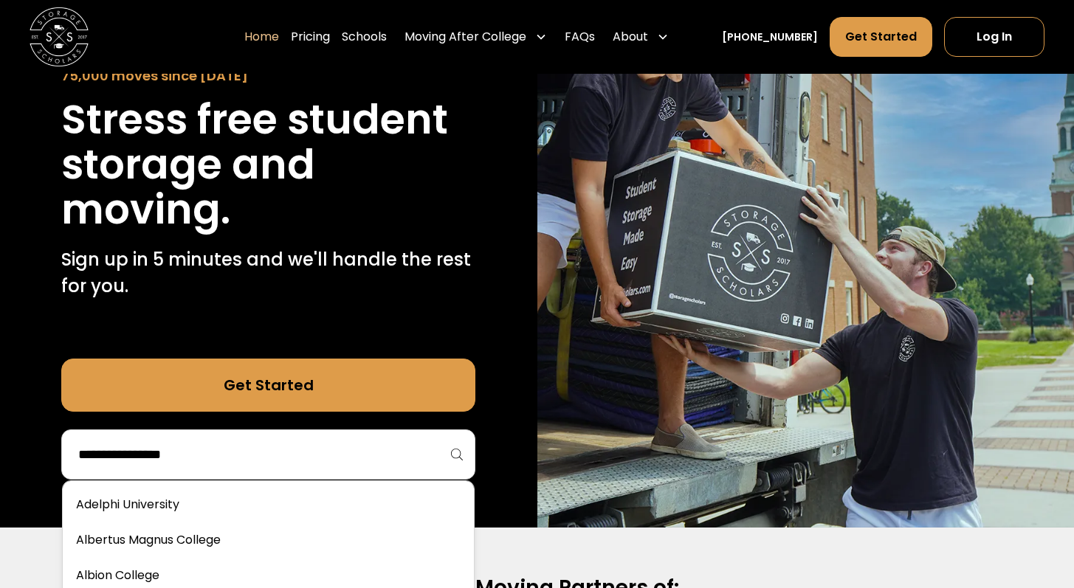  Describe the element at coordinates (310, 37) in the screenshot. I see `a: Pricing` at that location.